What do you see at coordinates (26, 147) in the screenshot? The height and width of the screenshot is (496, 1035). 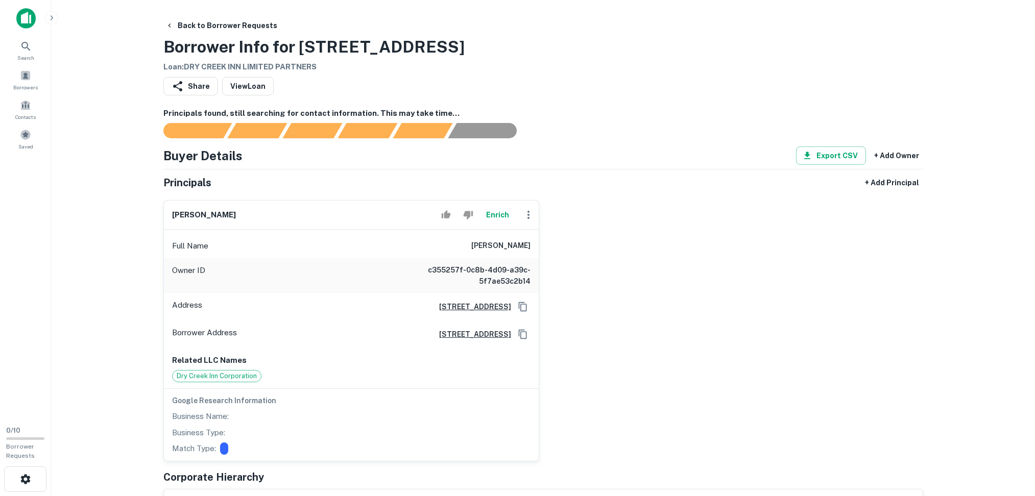 I see `span: Saved` at bounding box center [26, 147].